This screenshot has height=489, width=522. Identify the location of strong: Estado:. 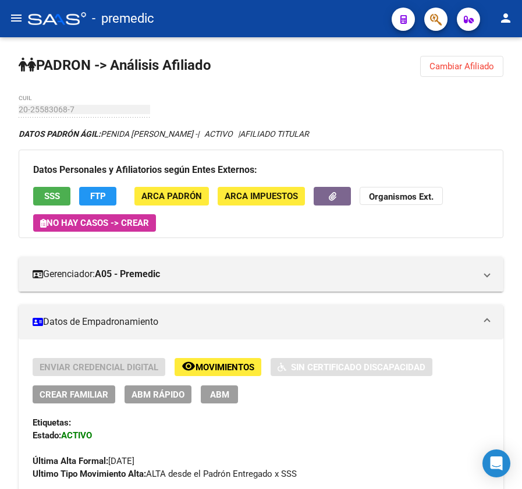
(47, 435).